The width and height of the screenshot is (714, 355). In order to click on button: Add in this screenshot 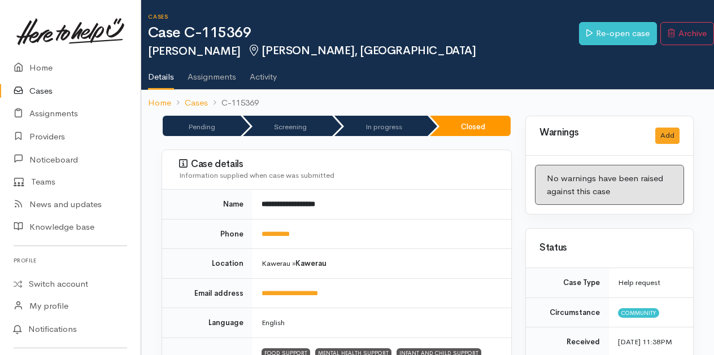, I will do `click(667, 136)`.